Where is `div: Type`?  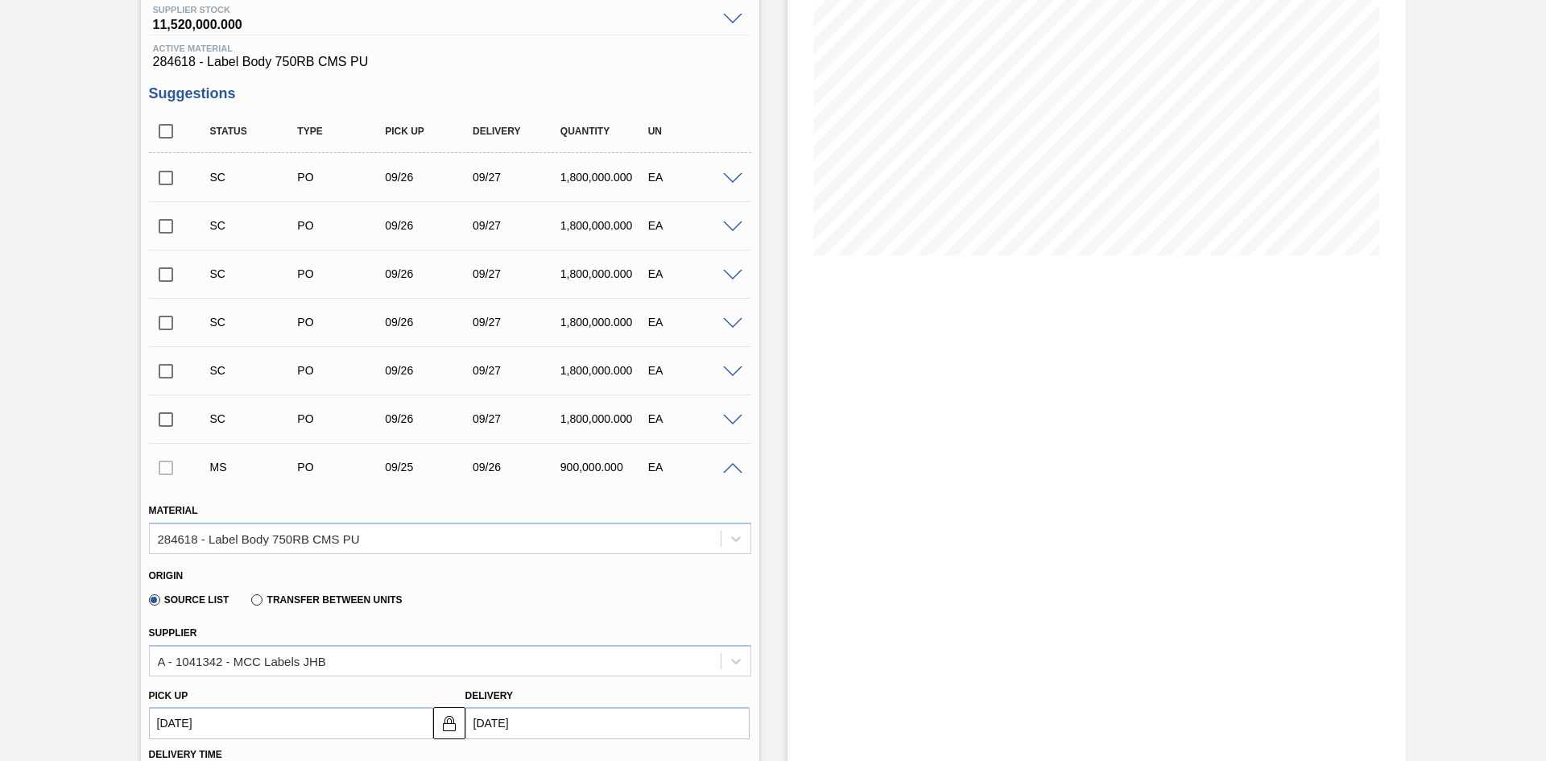
div: Type is located at coordinates (341, 131).